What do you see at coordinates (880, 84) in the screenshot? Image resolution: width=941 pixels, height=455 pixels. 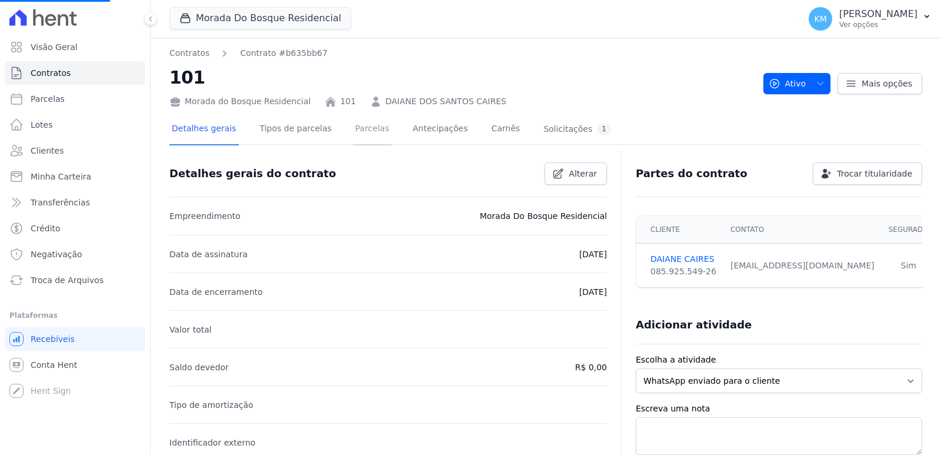 I see `a: Mais opções` at bounding box center [880, 84].